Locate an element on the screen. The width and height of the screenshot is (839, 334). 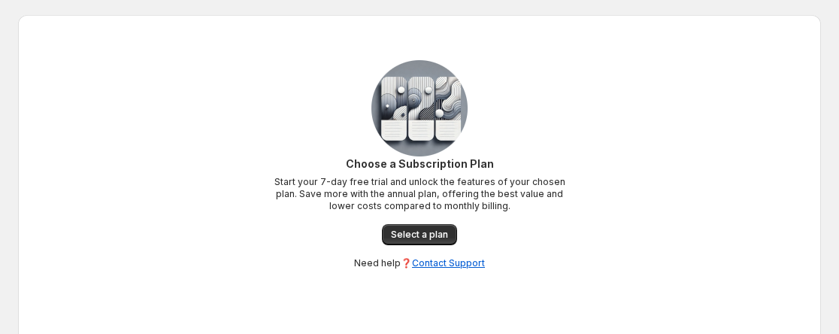
a: Select a plan is located at coordinates (419, 234).